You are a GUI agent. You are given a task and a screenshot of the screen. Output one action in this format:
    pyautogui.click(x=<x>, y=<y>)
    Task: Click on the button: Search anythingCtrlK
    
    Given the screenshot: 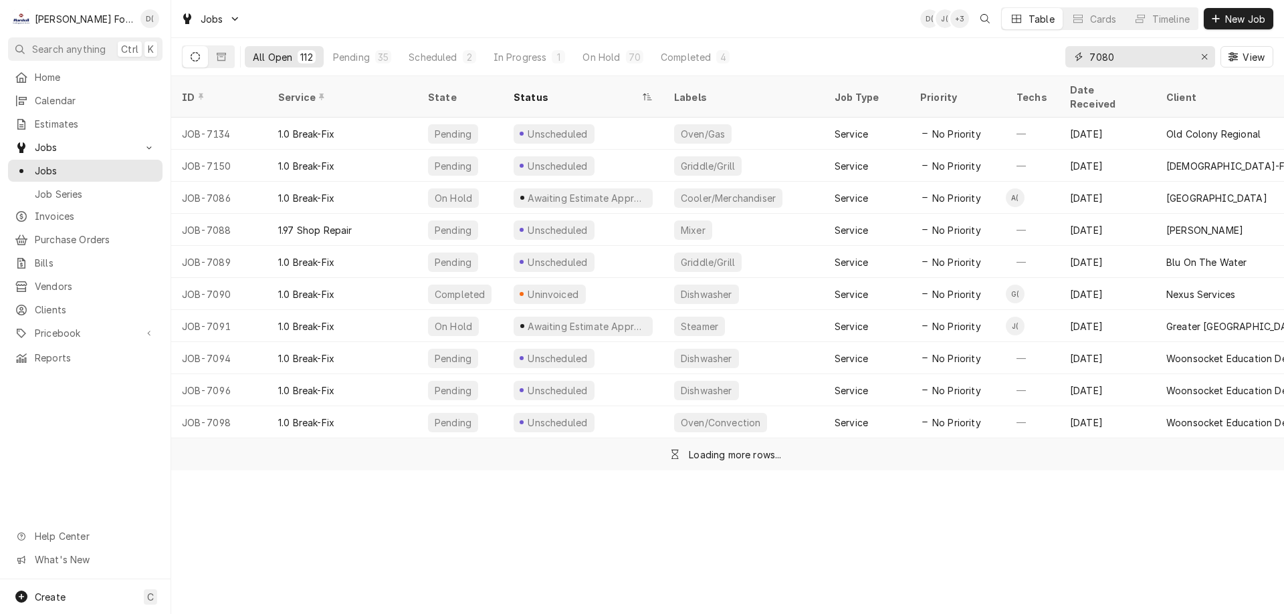 What is the action you would take?
    pyautogui.click(x=85, y=49)
    